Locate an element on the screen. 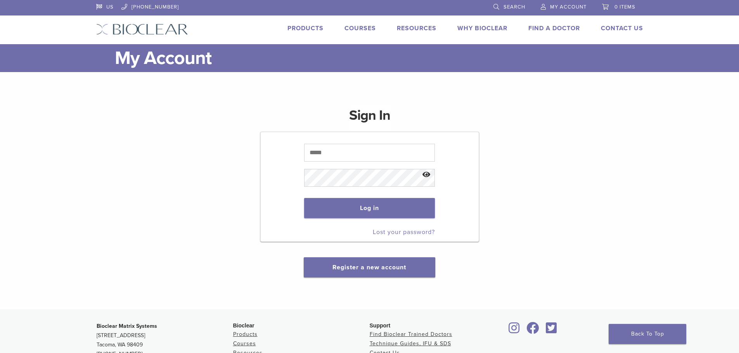  h1: My Account is located at coordinates (379, 58).